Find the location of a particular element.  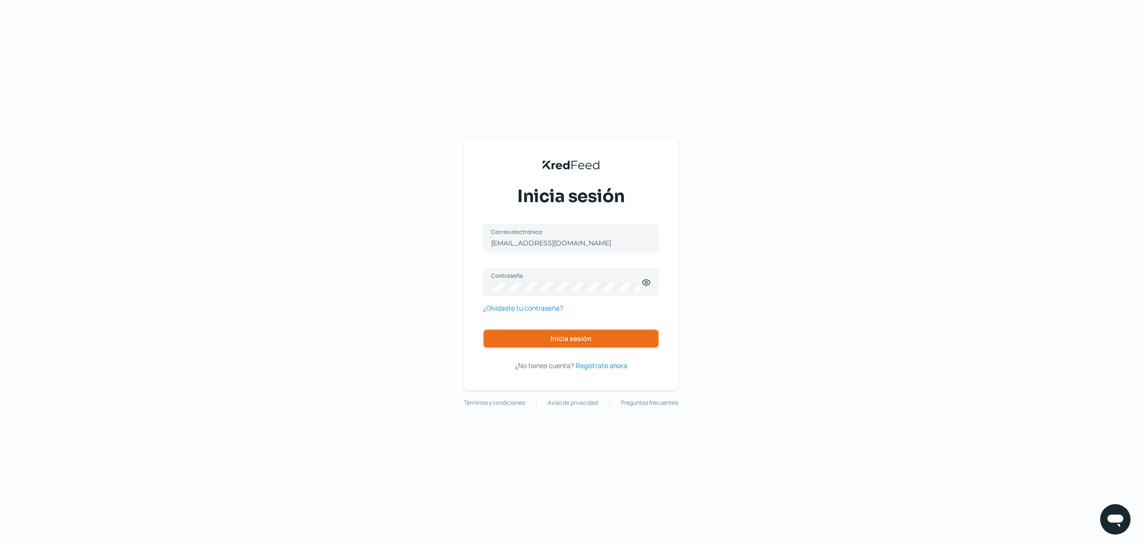

span: ¿No tienes cuenta? is located at coordinates (544, 365).